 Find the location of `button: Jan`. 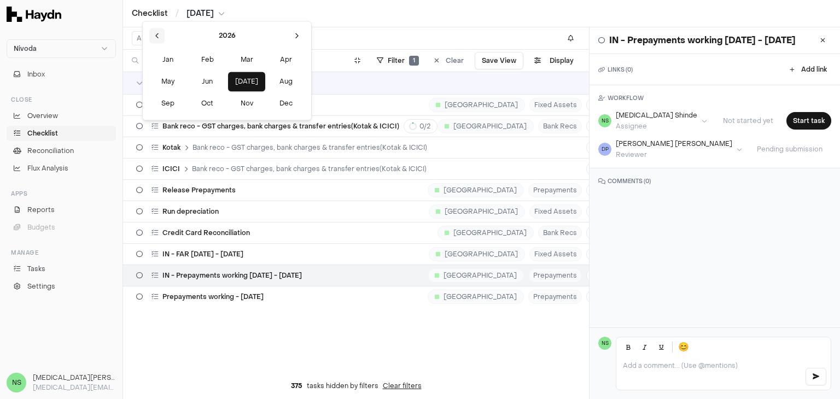

button: Jan is located at coordinates (168, 60).